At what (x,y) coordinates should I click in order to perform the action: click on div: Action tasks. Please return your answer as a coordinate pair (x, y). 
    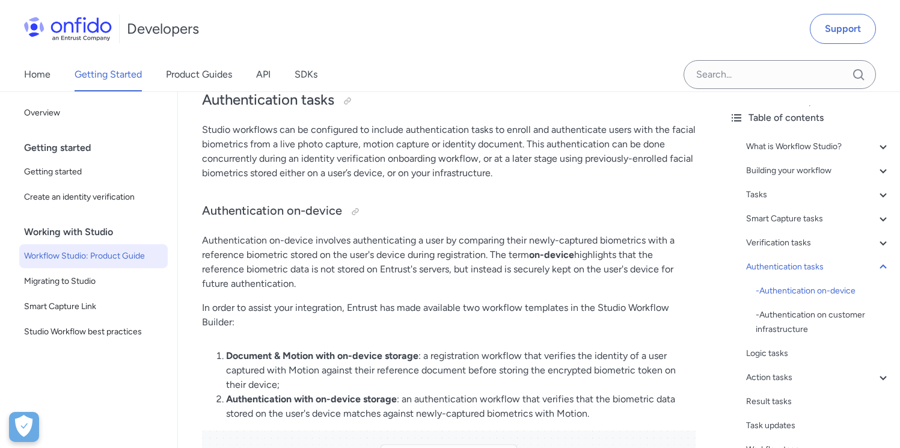
    Looking at the image, I should click on (819, 378).